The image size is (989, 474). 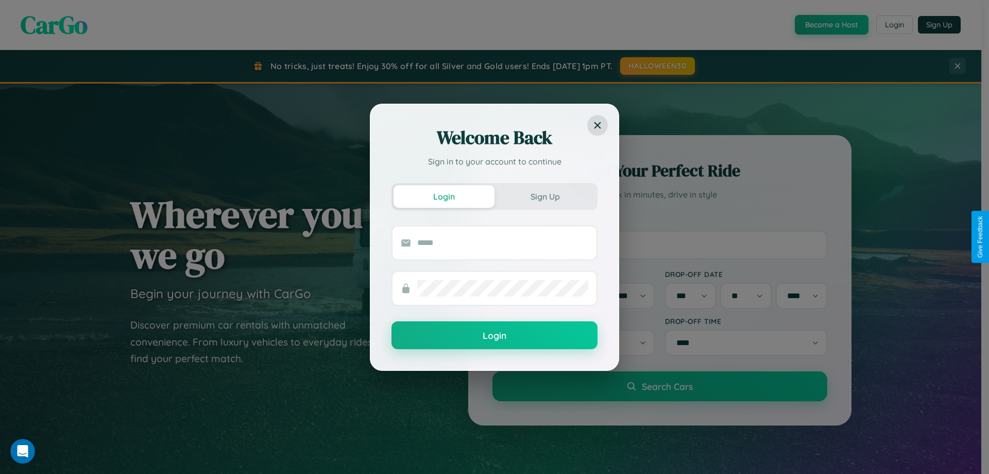 I want to click on button: Sign Up, so click(x=545, y=196).